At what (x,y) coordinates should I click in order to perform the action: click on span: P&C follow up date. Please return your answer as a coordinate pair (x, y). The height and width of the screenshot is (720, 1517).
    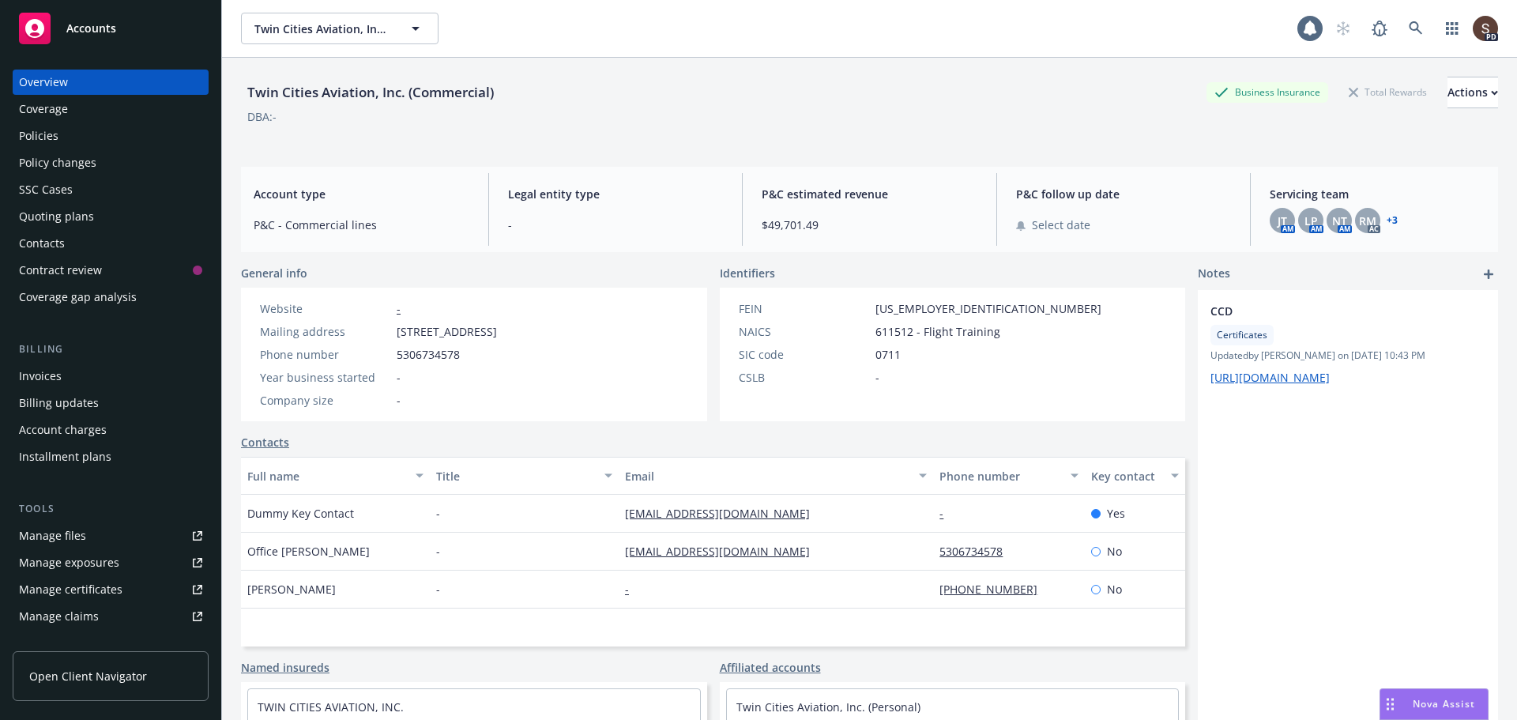
    Looking at the image, I should click on (1123, 194).